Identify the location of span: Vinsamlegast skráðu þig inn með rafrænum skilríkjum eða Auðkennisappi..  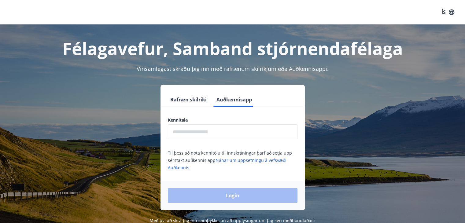
(233, 69).